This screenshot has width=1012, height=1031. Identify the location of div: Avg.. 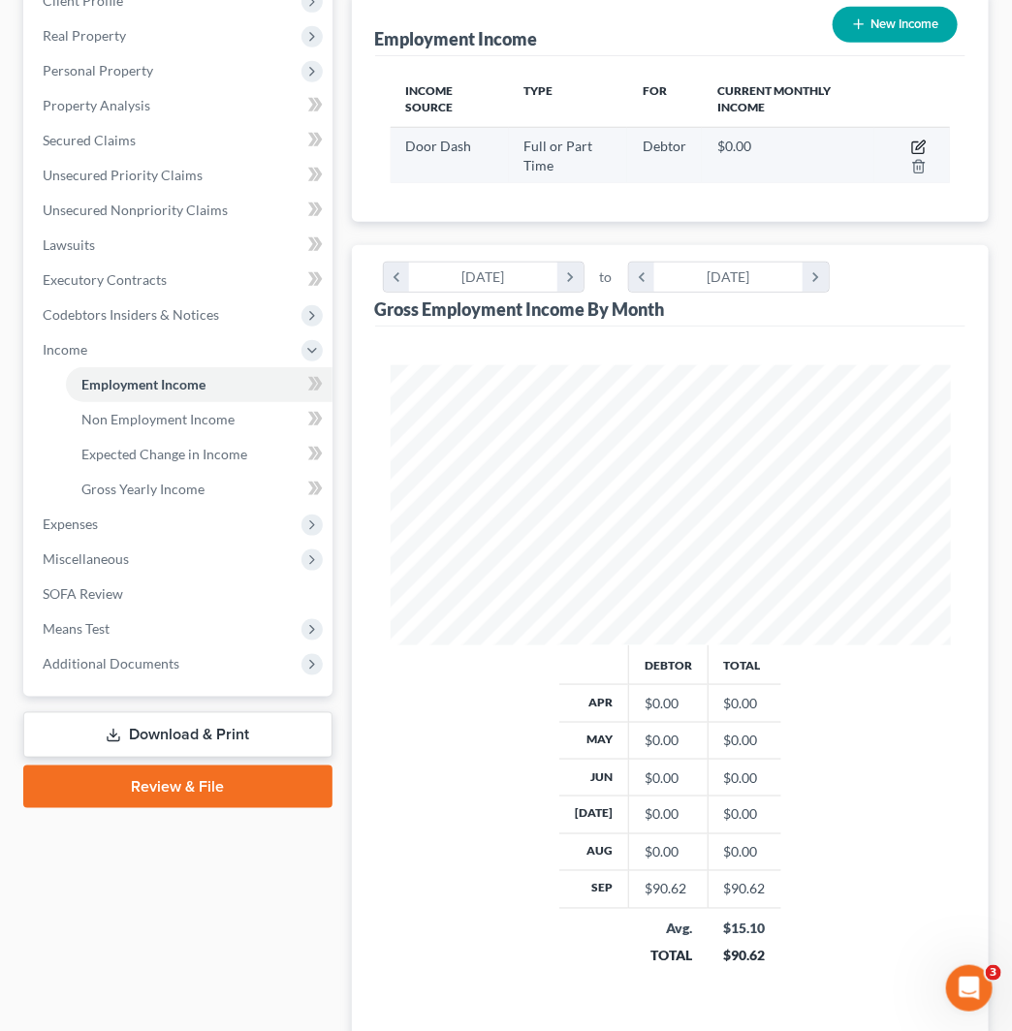
(668, 929).